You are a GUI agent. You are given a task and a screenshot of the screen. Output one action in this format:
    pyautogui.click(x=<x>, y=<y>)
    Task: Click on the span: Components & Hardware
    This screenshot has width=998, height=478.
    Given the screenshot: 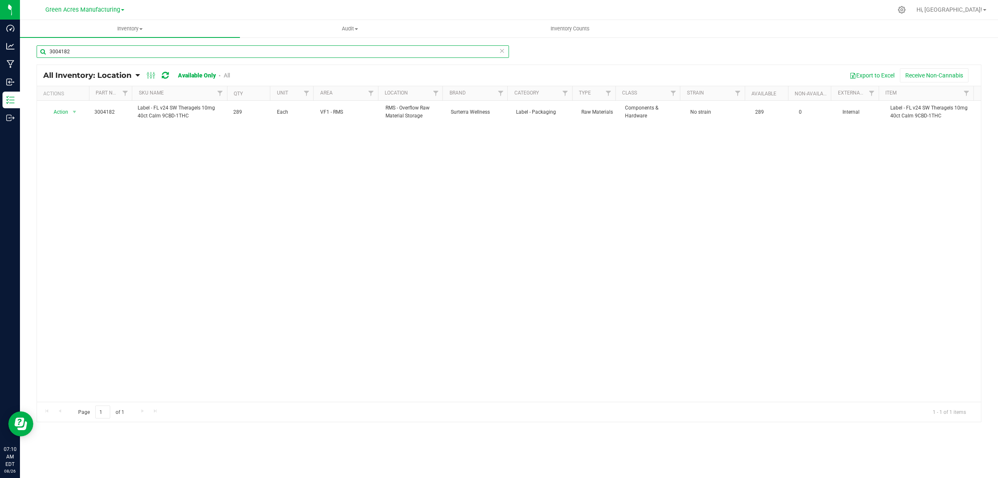 What is the action you would take?
    pyautogui.click(x=653, y=112)
    